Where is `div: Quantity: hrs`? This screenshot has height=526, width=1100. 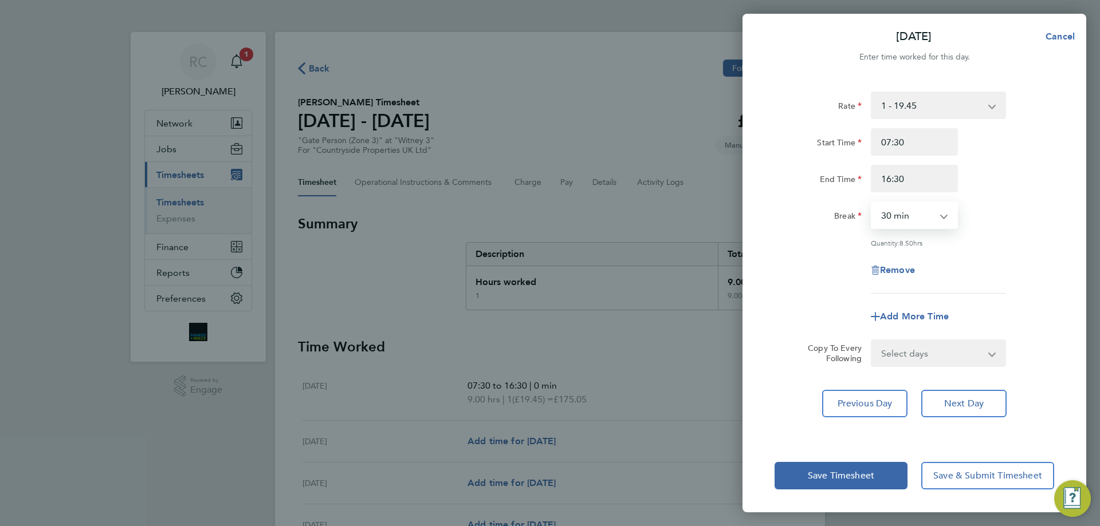 div: Quantity: hrs is located at coordinates (938, 243).